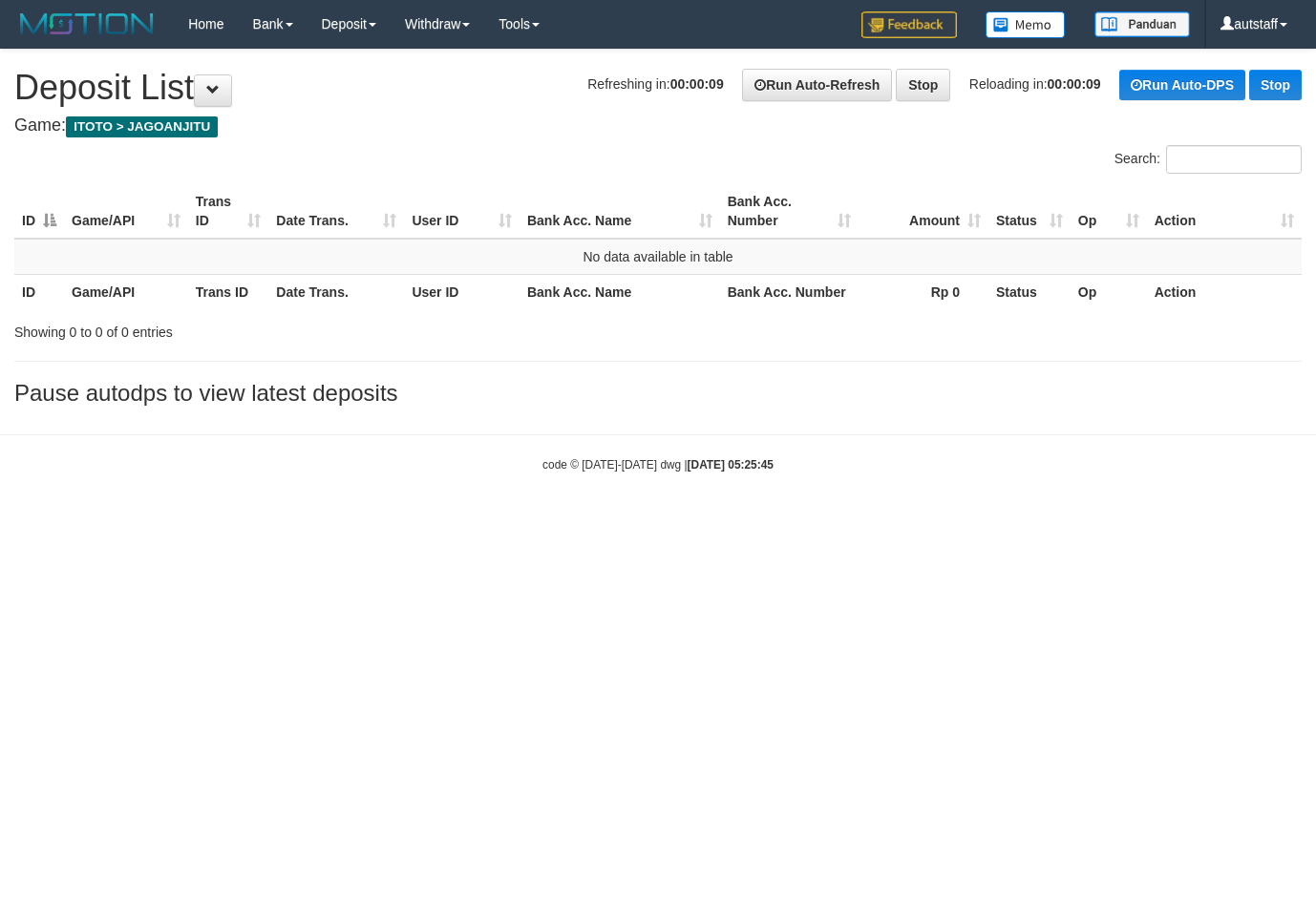 The image size is (1316, 902). Describe the element at coordinates (39, 291) in the screenshot. I see `th: ID` at that location.